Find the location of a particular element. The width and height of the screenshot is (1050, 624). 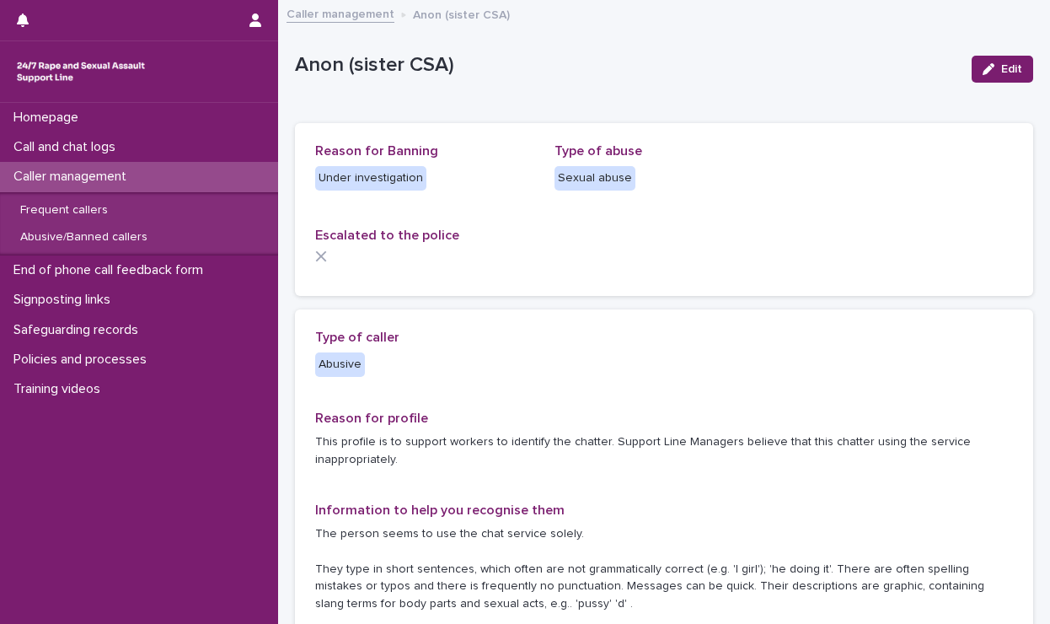

p: Homepage is located at coordinates (49, 117).